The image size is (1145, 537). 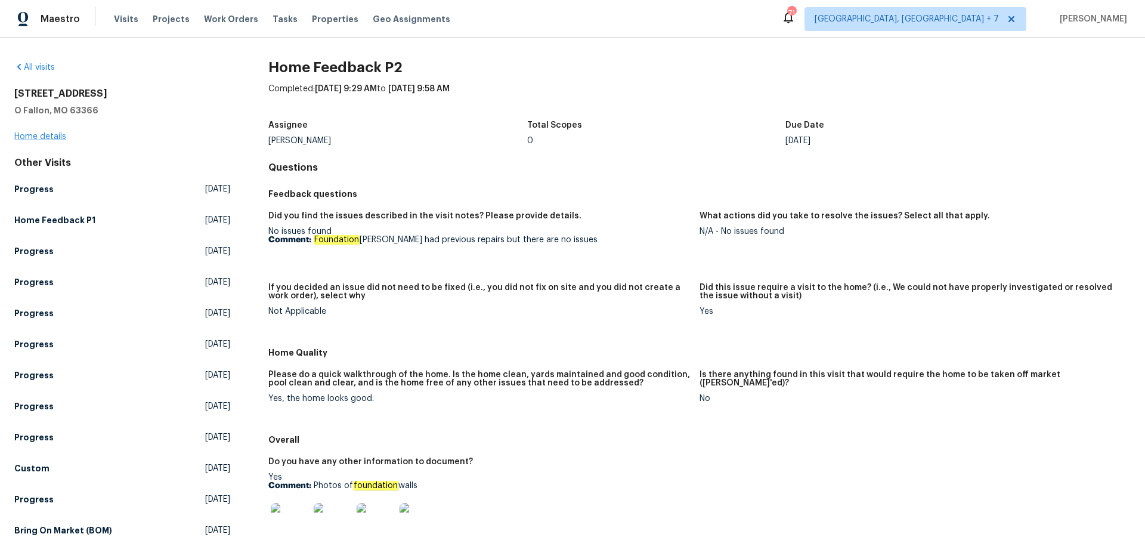 What do you see at coordinates (910, 231) in the screenshot?
I see `div: N/A - No issues found` at bounding box center [910, 231].